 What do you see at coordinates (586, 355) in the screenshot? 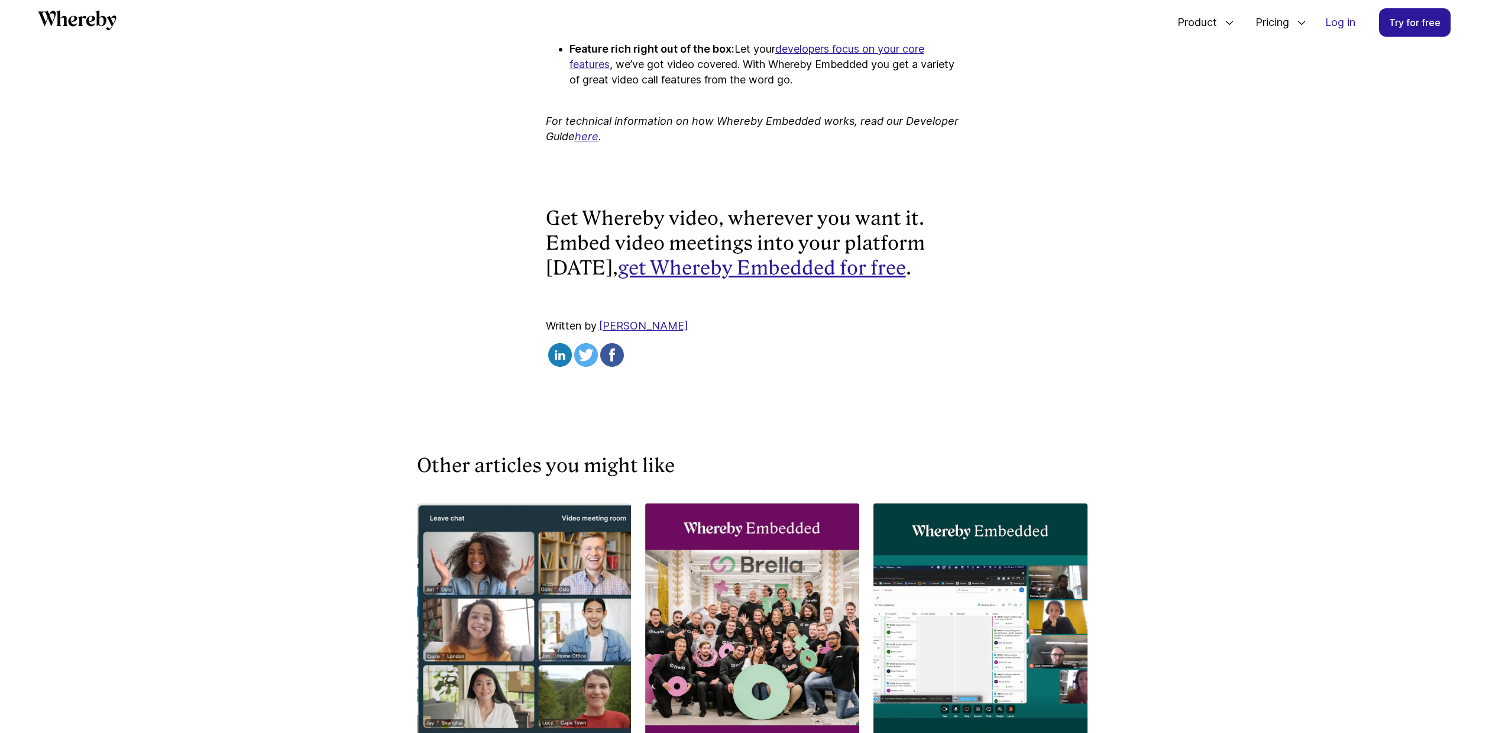
I see `img: twitter` at bounding box center [586, 355].